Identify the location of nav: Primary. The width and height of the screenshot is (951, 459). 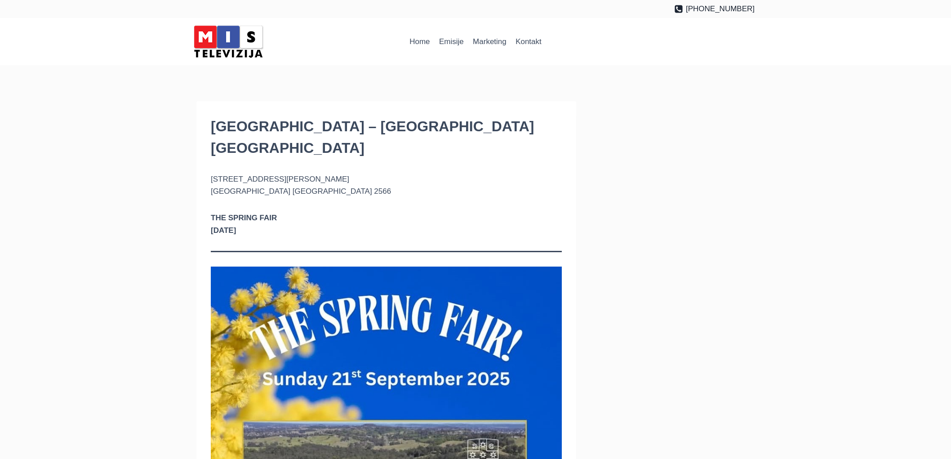
(475, 42).